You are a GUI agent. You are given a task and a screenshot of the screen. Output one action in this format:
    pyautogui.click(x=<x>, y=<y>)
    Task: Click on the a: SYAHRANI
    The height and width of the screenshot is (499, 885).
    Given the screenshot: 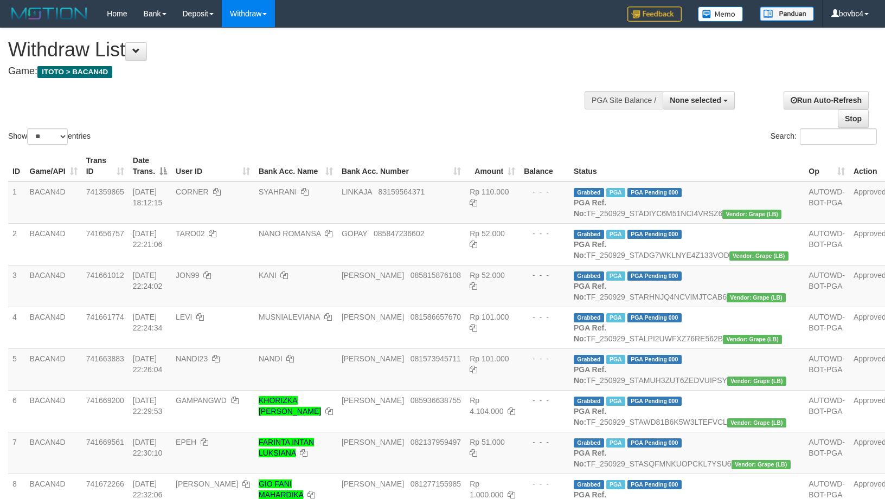 What is the action you would take?
    pyautogui.click(x=277, y=192)
    